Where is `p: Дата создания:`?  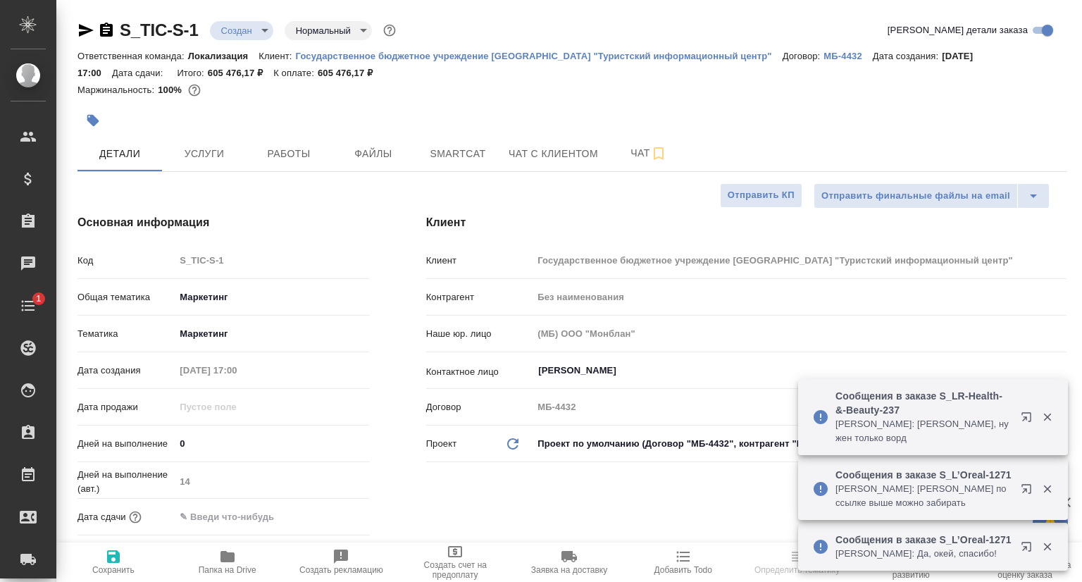
p: Дата создания: is located at coordinates (908, 56).